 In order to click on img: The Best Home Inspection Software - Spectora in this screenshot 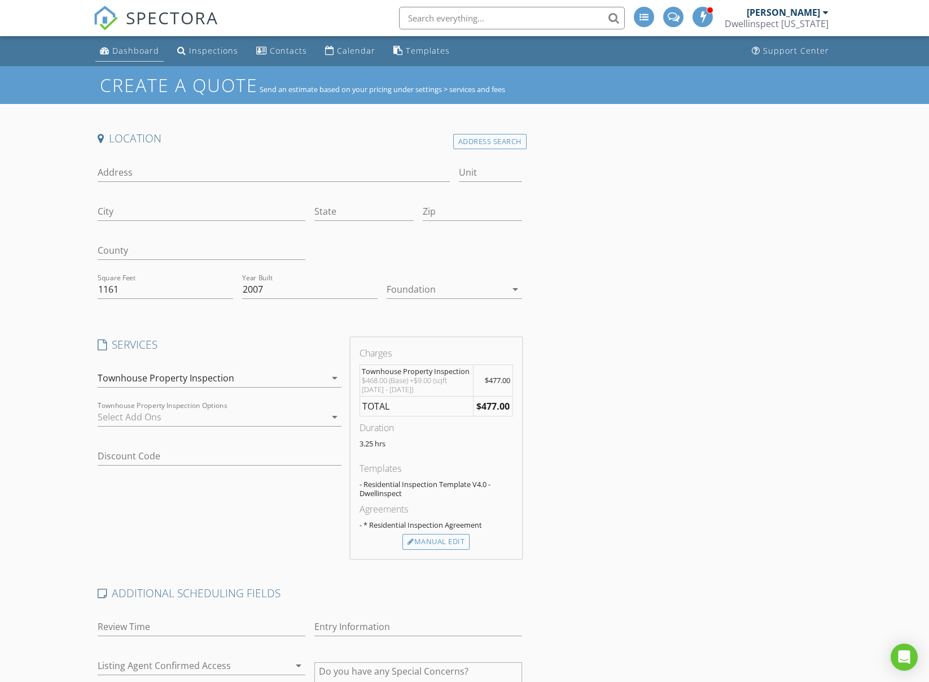, I will do `click(106, 18)`.